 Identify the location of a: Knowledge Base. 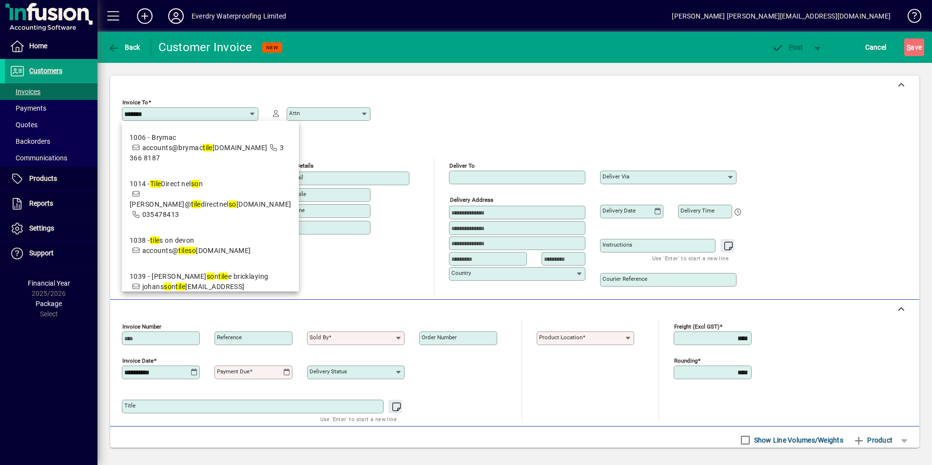
(910, 18).